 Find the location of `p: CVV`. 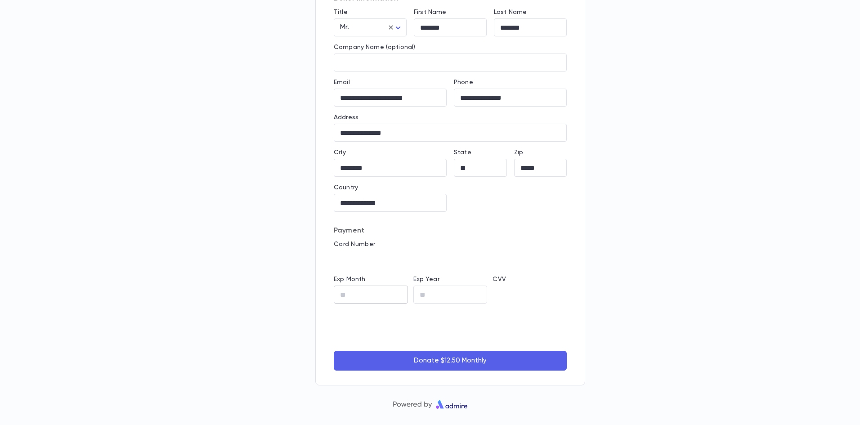

p: CVV is located at coordinates (529, 279).